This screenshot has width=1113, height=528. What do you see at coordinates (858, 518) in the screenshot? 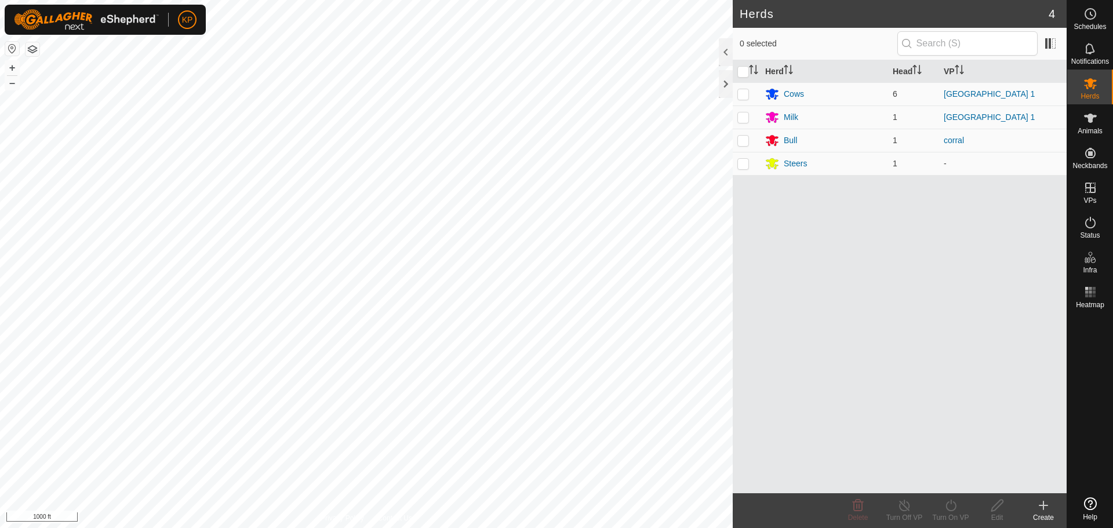
I see `span: Delete` at bounding box center [858, 518].